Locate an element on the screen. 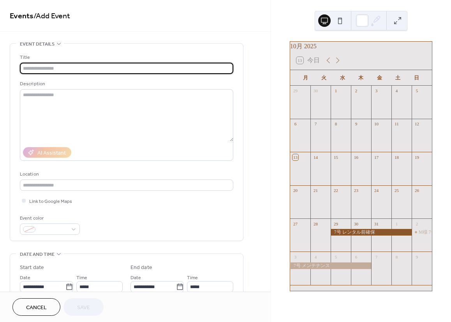 This screenshot has height=322, width=451. div: 月 is located at coordinates (305, 78).